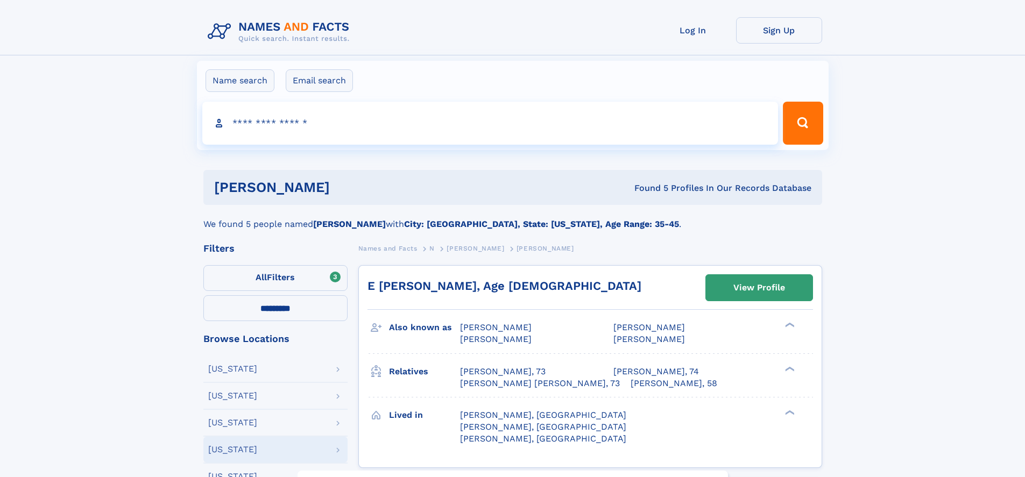 Image resolution: width=1025 pixels, height=477 pixels. Describe the element at coordinates (240, 81) in the screenshot. I see `label: Name search` at that location.